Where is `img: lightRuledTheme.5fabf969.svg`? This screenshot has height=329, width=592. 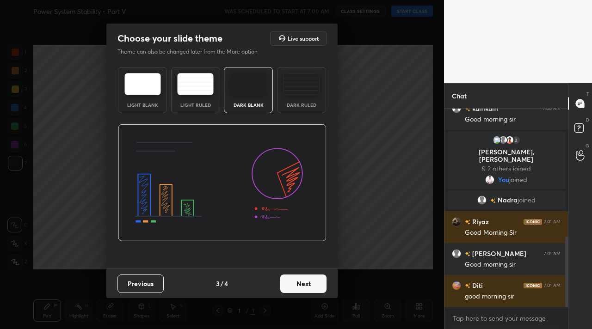
img: lightRuledTheme.5fabf969.svg is located at coordinates (195, 84).